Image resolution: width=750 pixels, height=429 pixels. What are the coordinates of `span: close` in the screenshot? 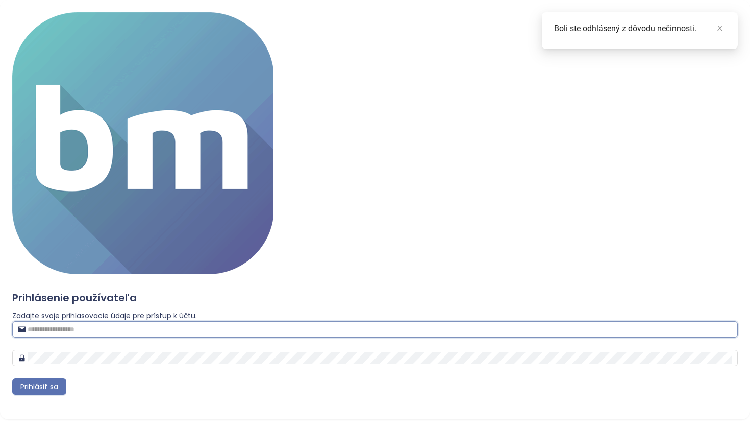 It's located at (720, 28).